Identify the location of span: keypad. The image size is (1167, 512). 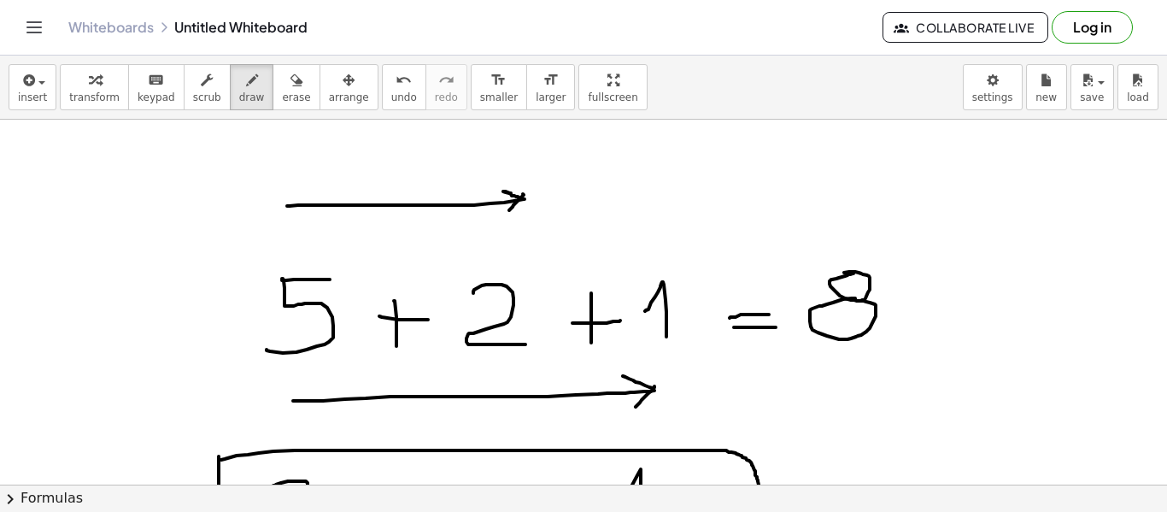
(156, 97).